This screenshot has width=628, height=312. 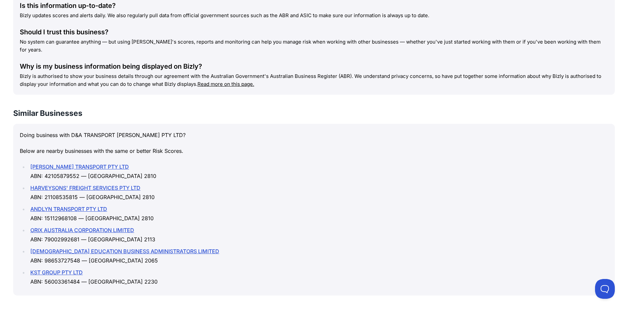 I want to click on a: Read more on this page., so click(x=226, y=84).